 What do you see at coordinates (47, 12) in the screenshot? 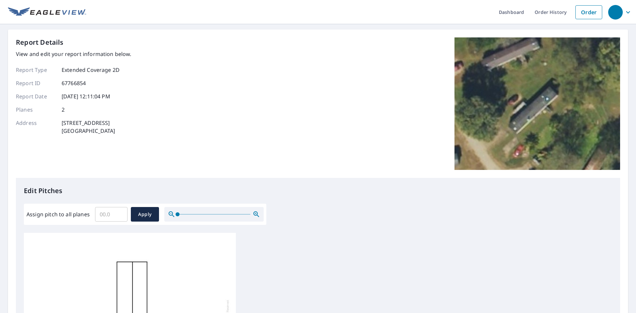
I see `img: EV Logo` at bounding box center [47, 12].